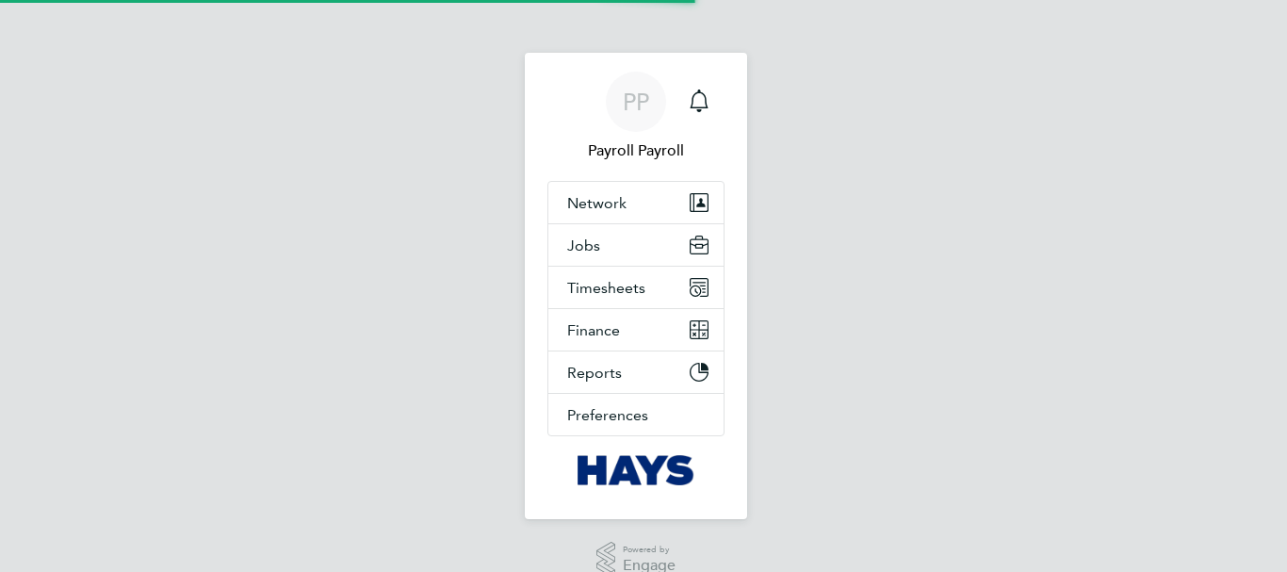 The image size is (1287, 572). Describe the element at coordinates (636, 151) in the screenshot. I see `span: Payroll Payroll` at that location.